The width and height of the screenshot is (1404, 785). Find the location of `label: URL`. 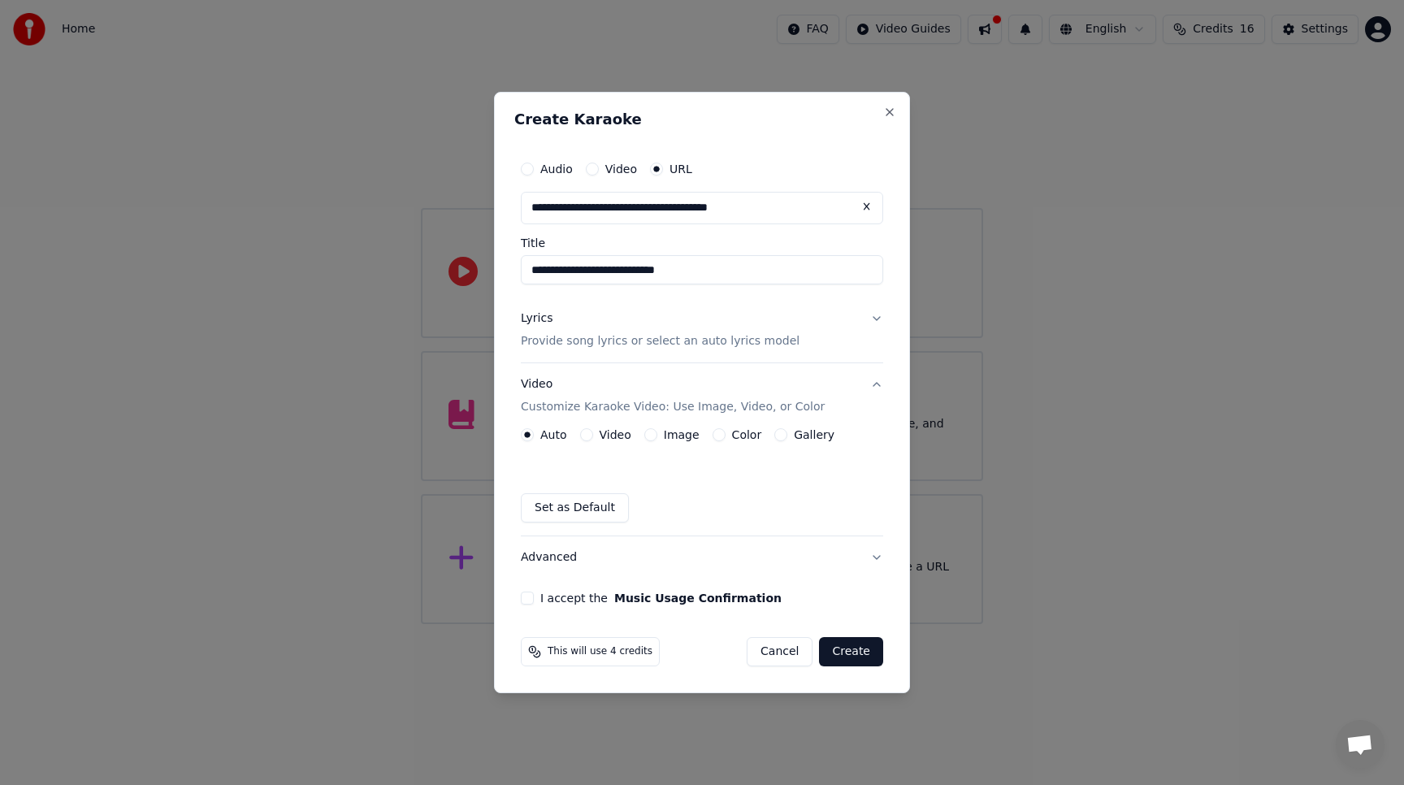

label: URL is located at coordinates (681, 169).